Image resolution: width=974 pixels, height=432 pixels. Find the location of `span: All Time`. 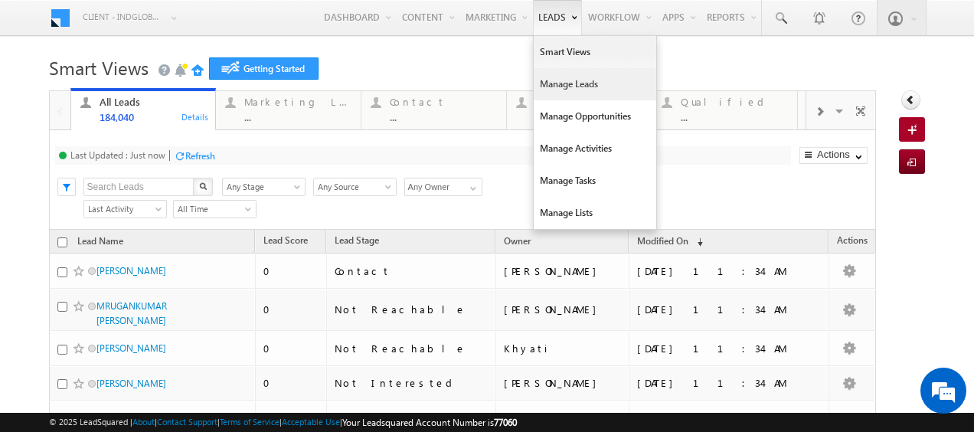

span: All Time is located at coordinates (212, 209).